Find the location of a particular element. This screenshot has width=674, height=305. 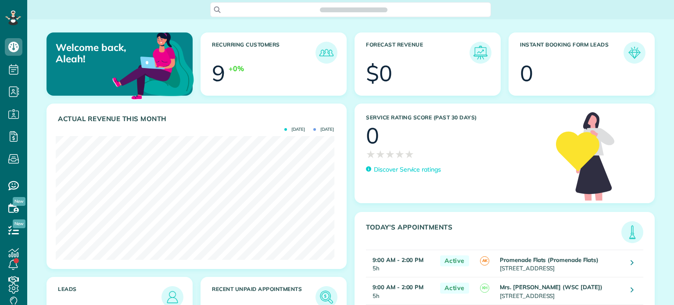

a: Discover Service ratings is located at coordinates (403, 169).